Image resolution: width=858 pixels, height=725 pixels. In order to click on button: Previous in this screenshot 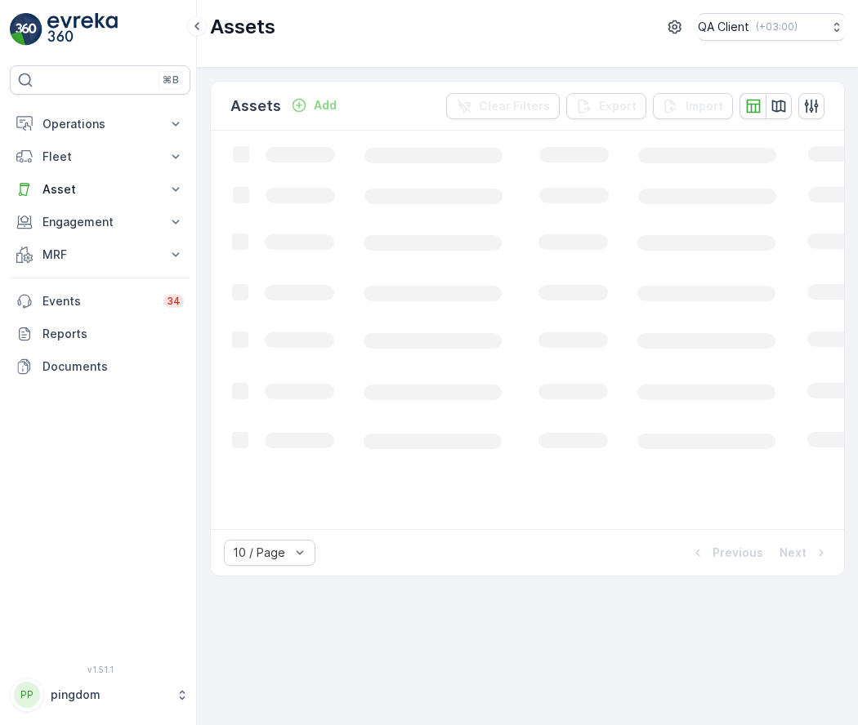, I will do `click(726, 553)`.